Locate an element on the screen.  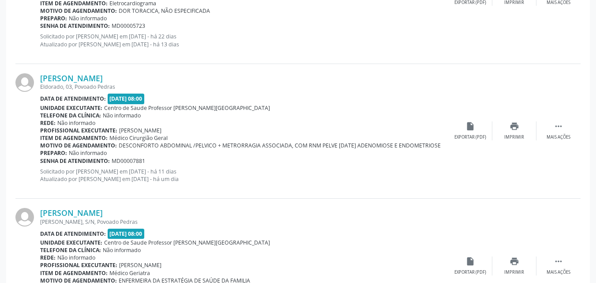
span: Médico Cirurgião Geral is located at coordinates (139, 138).